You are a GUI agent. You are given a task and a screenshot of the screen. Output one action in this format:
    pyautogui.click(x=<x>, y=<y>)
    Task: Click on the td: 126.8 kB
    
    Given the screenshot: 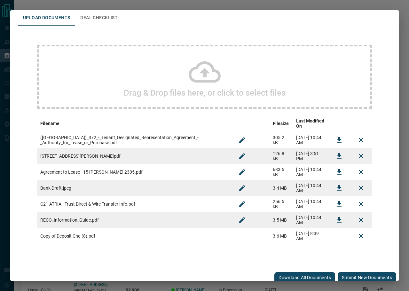 What is the action you would take?
    pyautogui.click(x=281, y=156)
    